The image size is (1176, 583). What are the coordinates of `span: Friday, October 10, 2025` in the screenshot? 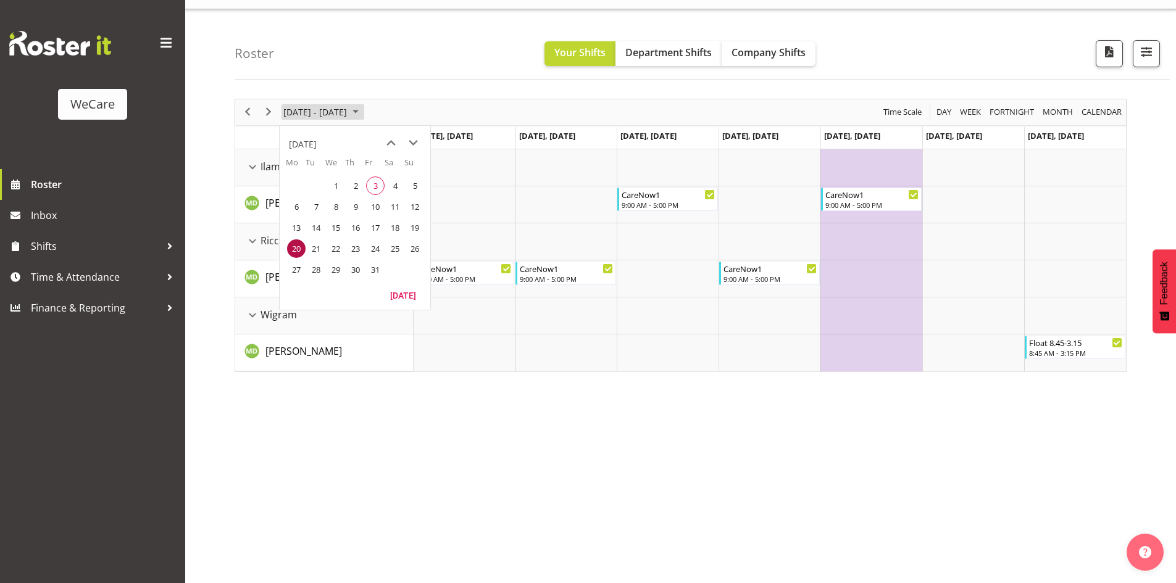 It's located at (375, 207).